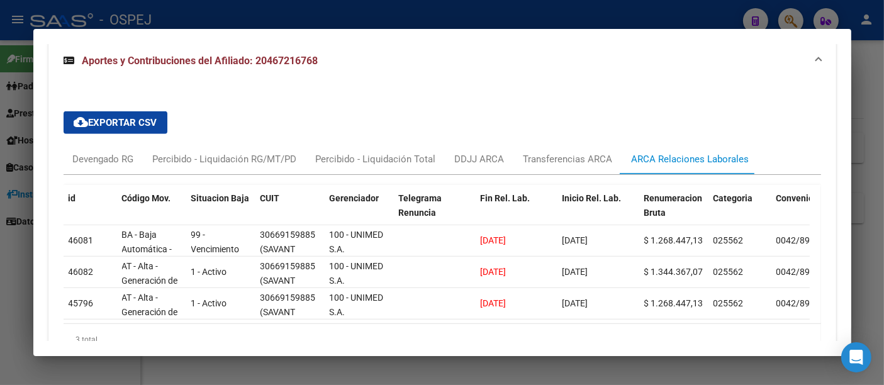 This screenshot has height=385, width=884. I want to click on span: Código Mov., so click(147, 198).